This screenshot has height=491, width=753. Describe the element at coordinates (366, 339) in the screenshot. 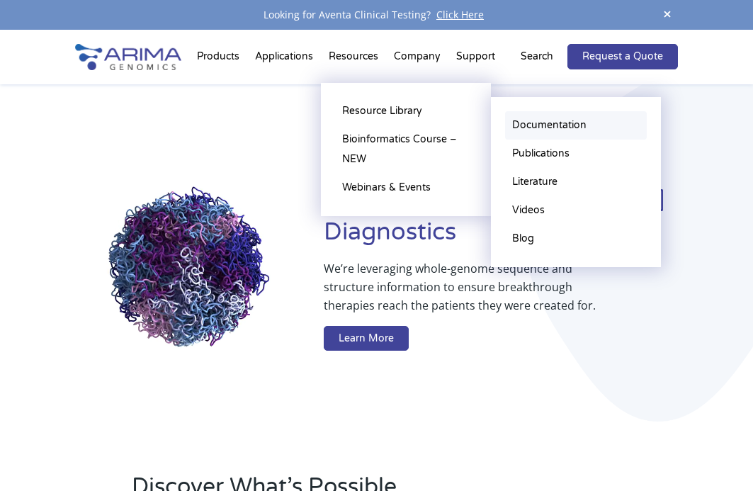

I see `a: Learn More` at that location.